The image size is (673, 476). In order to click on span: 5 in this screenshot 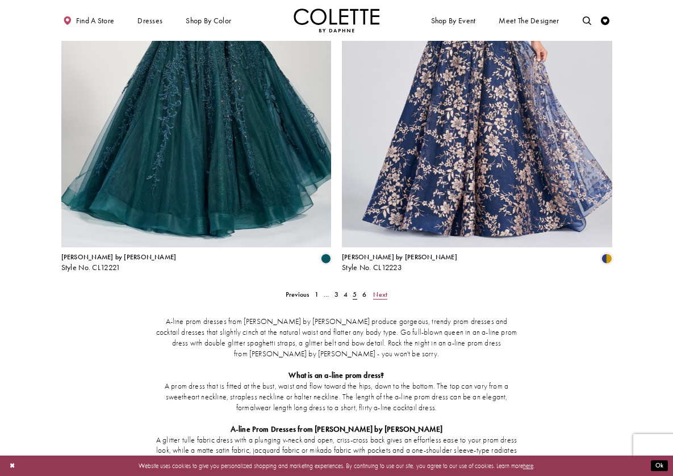, I will do `click(354, 295)`.